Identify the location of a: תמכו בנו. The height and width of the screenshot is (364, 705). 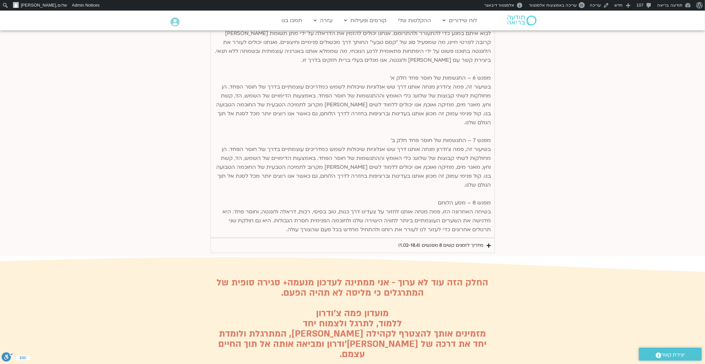
(292, 20).